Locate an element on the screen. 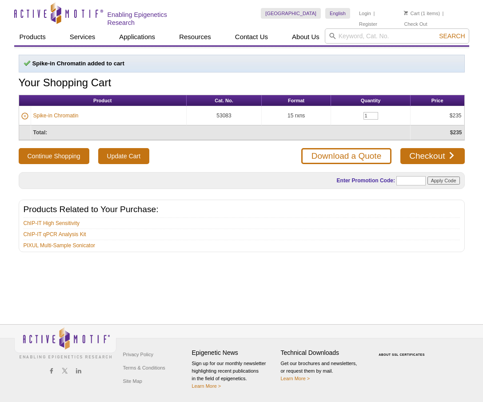  a: English is located at coordinates (338, 13).